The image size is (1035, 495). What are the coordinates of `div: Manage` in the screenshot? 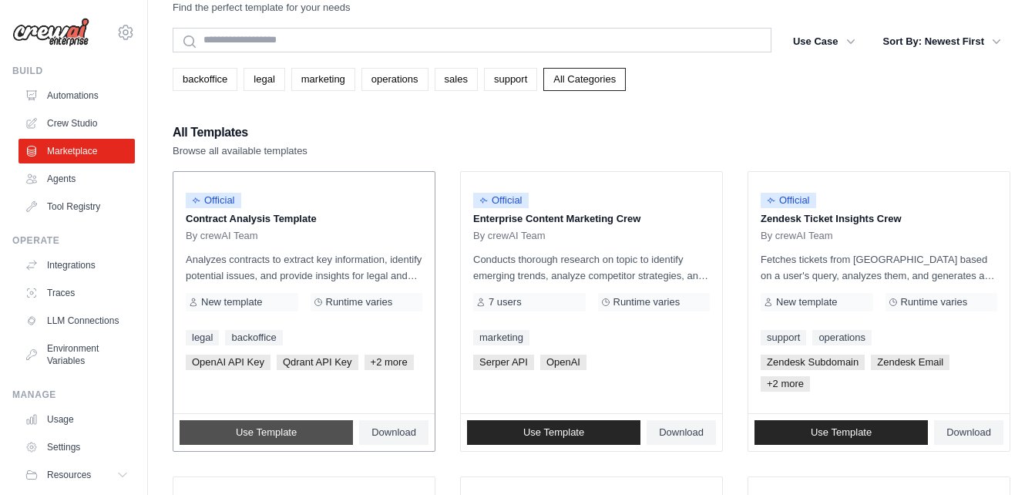 It's located at (73, 395).